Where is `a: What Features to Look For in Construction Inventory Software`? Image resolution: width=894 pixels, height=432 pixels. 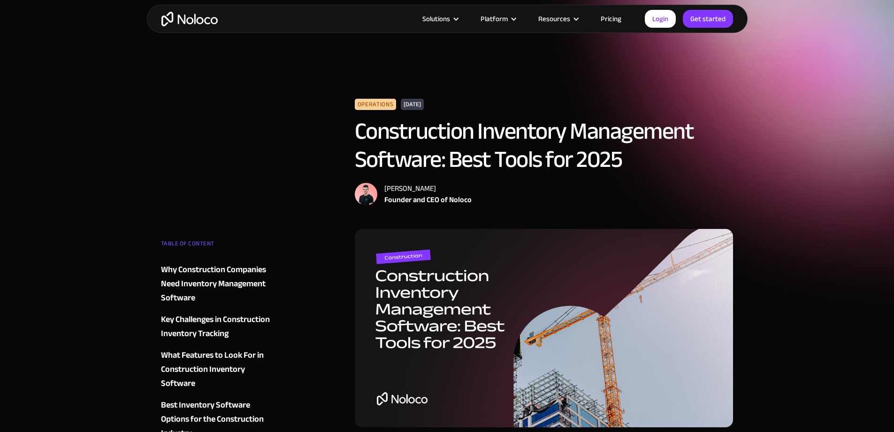 a: What Features to Look For in Construction Inventory Software is located at coordinates (218, 369).